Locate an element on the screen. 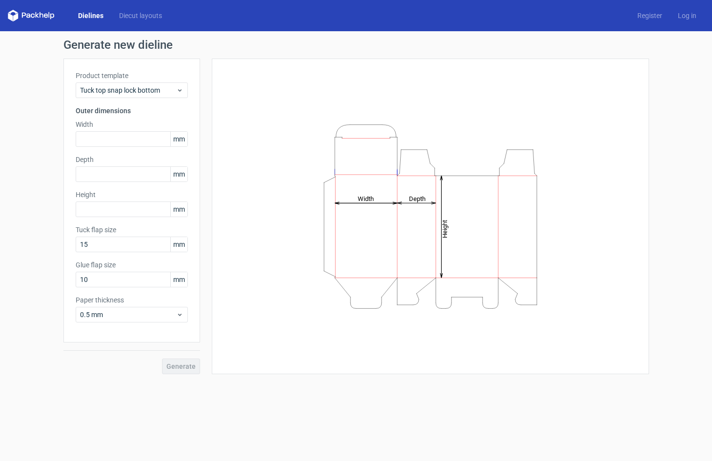  label: Height is located at coordinates (132, 195).